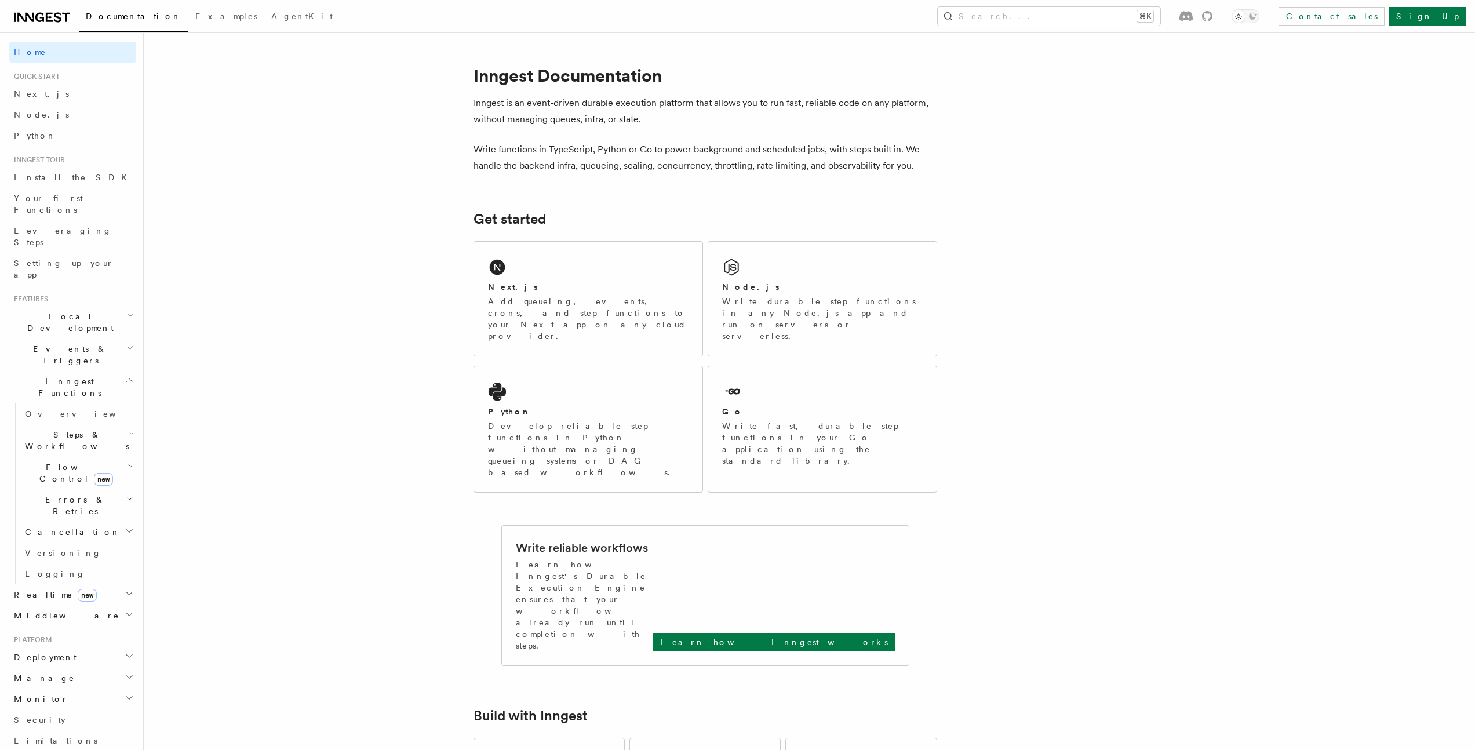 The image size is (1475, 750). Describe the element at coordinates (64, 269) in the screenshot. I see `span: Setting up your app` at that location.